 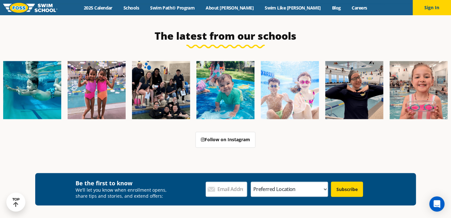 What do you see at coordinates (336, 8) in the screenshot?
I see `a: Blog` at bounding box center [336, 8].